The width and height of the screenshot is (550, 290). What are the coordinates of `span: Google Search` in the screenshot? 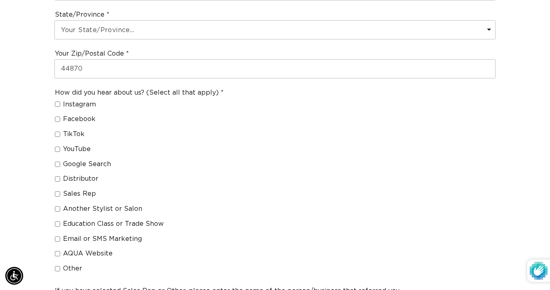 It's located at (87, 164).